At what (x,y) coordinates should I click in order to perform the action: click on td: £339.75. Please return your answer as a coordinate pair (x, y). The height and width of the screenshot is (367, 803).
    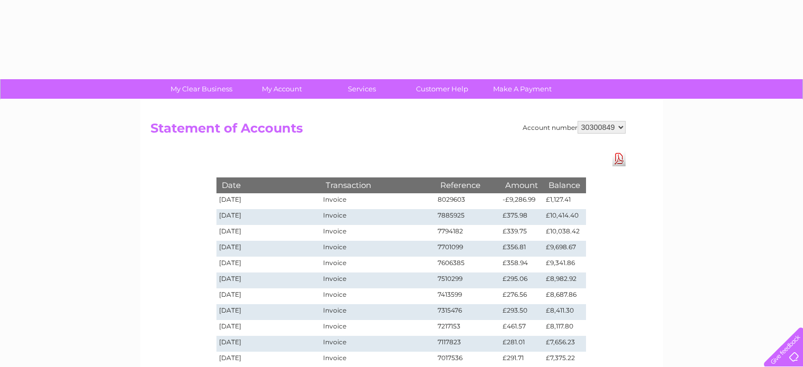
    Looking at the image, I should click on (522, 233).